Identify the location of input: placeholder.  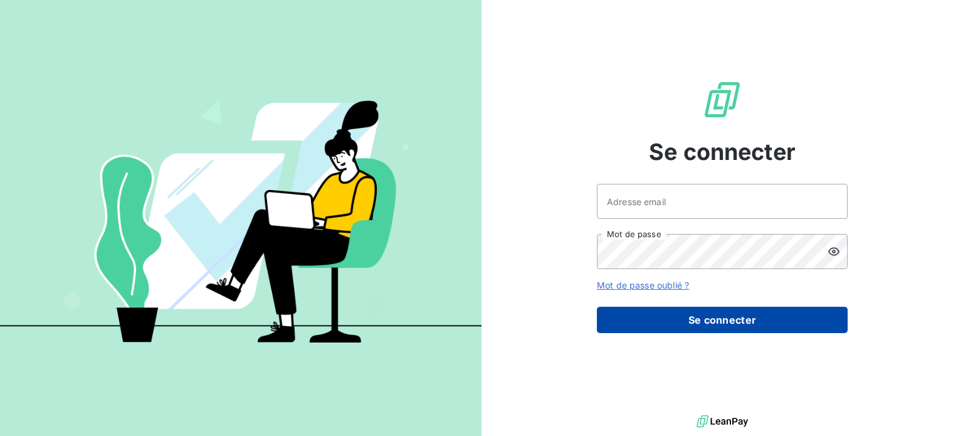
(722, 201).